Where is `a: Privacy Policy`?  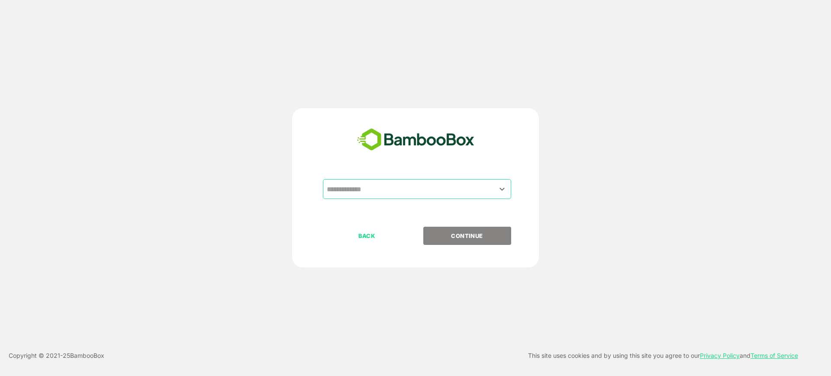
a: Privacy Policy is located at coordinates (720, 355).